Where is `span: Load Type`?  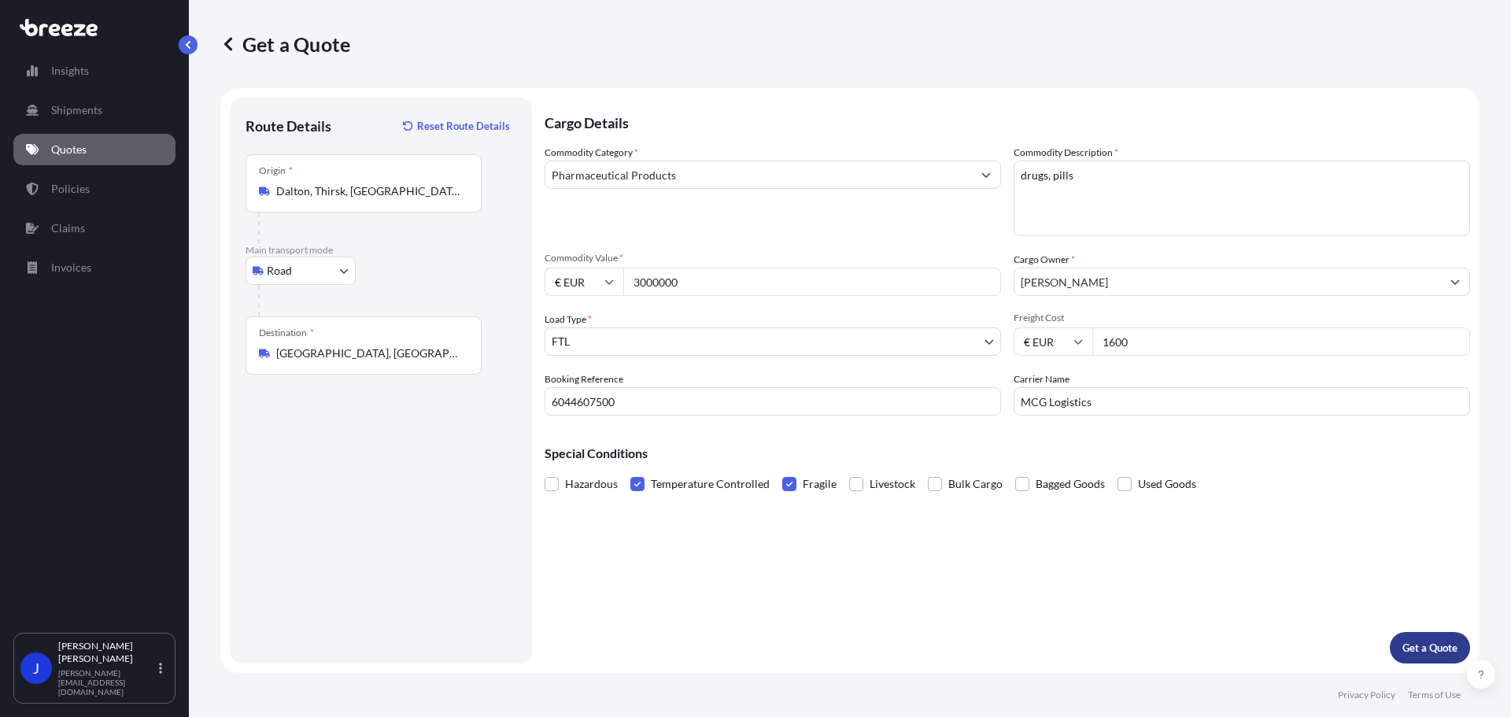 span: Load Type is located at coordinates (568, 320).